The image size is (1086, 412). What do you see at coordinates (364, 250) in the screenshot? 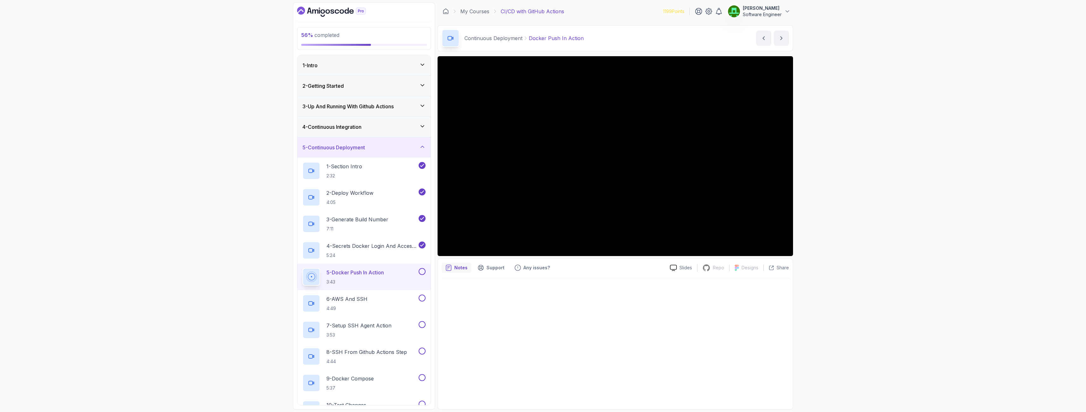
I see `button: 4-Secrets Docker Login And Access Token5:24` at bounding box center [364, 250].